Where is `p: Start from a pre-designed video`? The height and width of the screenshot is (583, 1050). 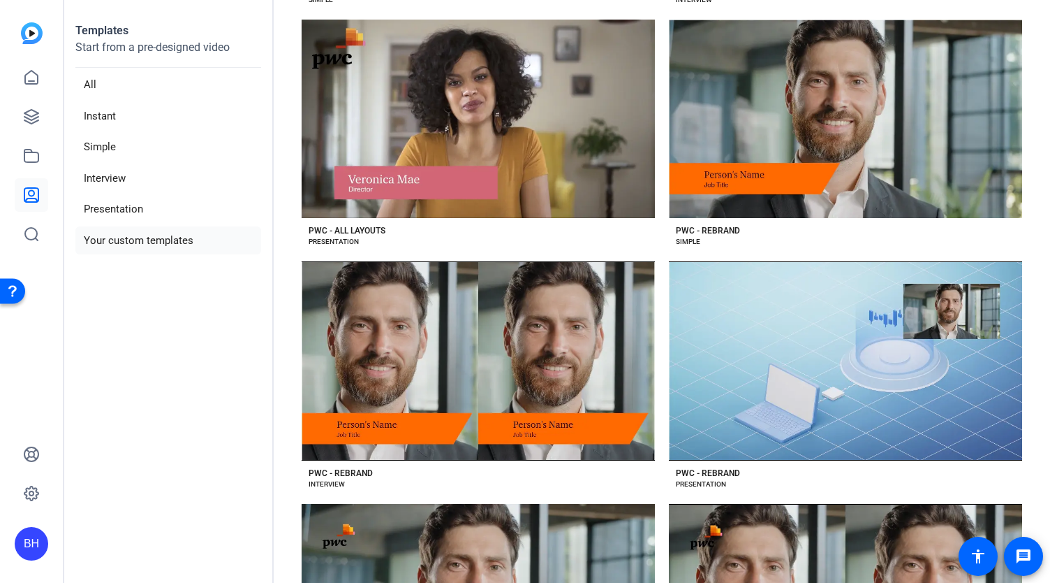
p: Start from a pre-designed video is located at coordinates (168, 53).